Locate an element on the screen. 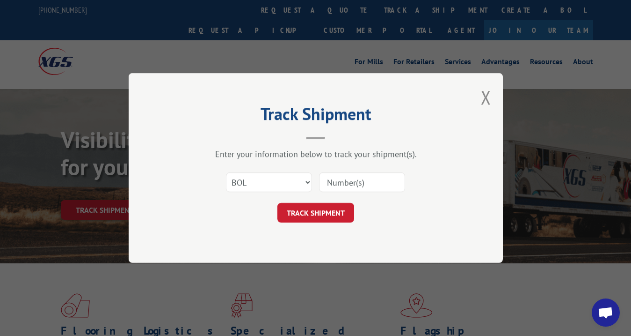  div: Enter your information below to track your shipment(s). is located at coordinates (316, 153).